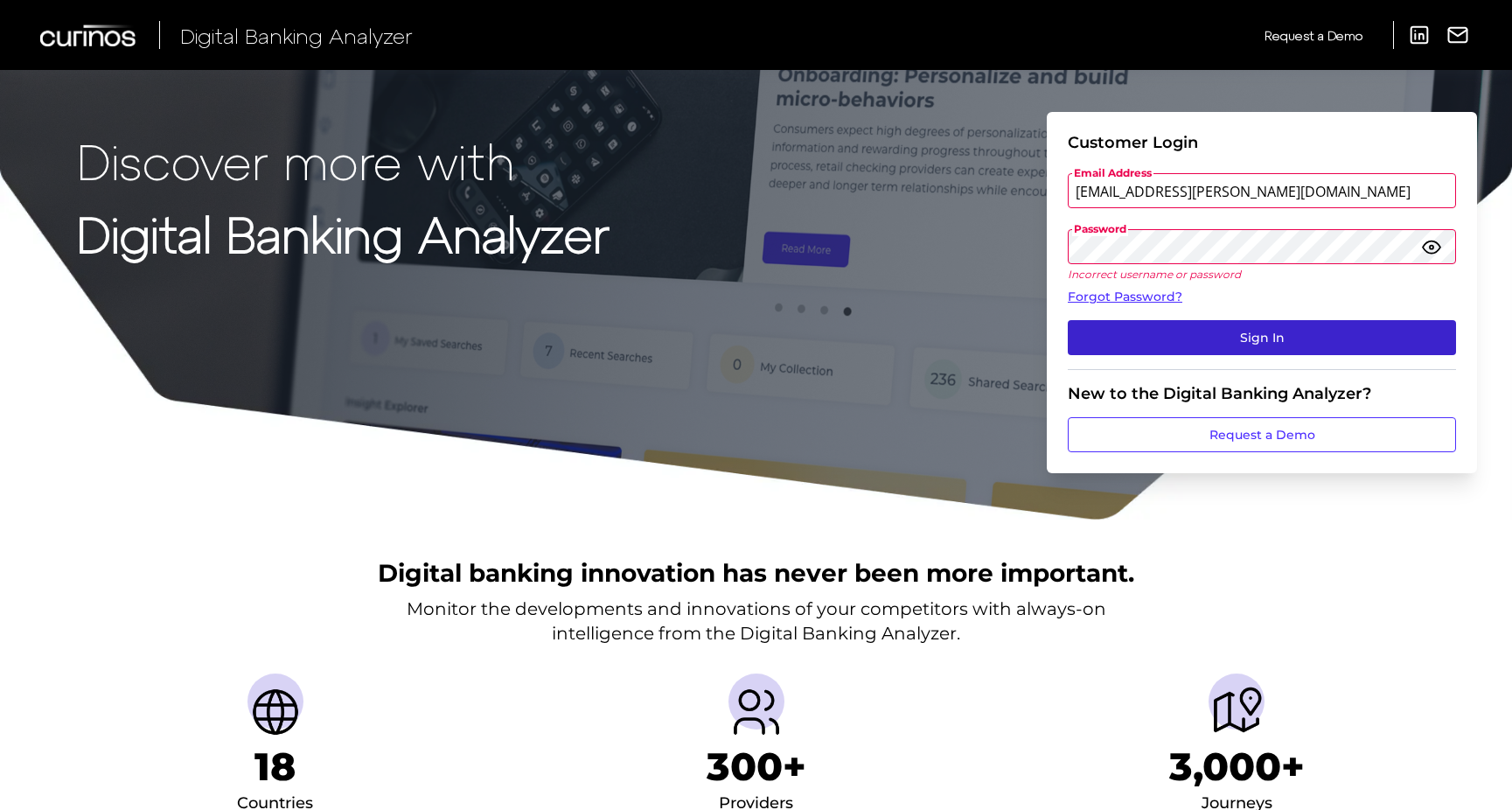  Describe the element at coordinates (1262, 143) in the screenshot. I see `div: Customer Login` at that location.